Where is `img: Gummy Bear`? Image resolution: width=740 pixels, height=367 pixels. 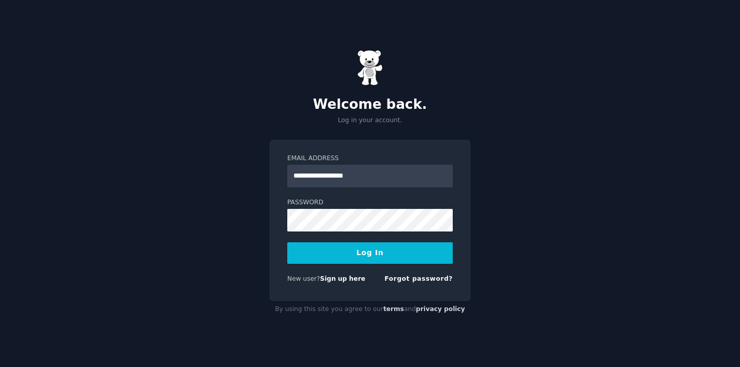
img: Gummy Bear is located at coordinates (370, 68).